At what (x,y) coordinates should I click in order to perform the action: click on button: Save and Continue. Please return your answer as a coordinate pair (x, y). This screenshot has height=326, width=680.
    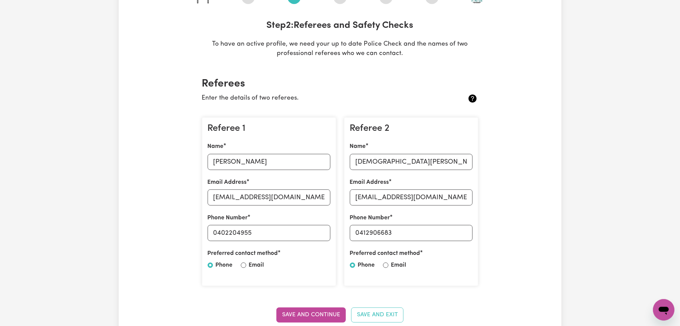
    Looking at the image, I should click on (311, 315).